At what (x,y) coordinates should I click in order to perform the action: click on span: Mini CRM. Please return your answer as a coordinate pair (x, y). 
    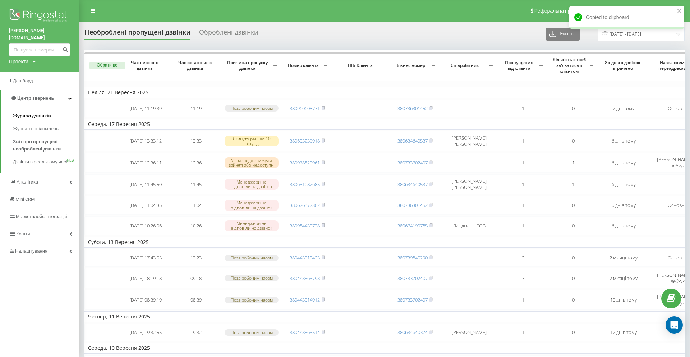
    Looking at the image, I should click on (25, 199).